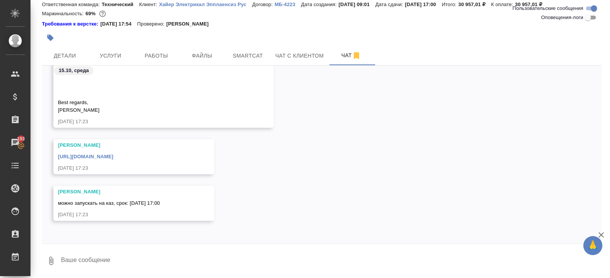 The height and width of the screenshot is (278, 610). I want to click on p: 15.10, среда, so click(74, 71).